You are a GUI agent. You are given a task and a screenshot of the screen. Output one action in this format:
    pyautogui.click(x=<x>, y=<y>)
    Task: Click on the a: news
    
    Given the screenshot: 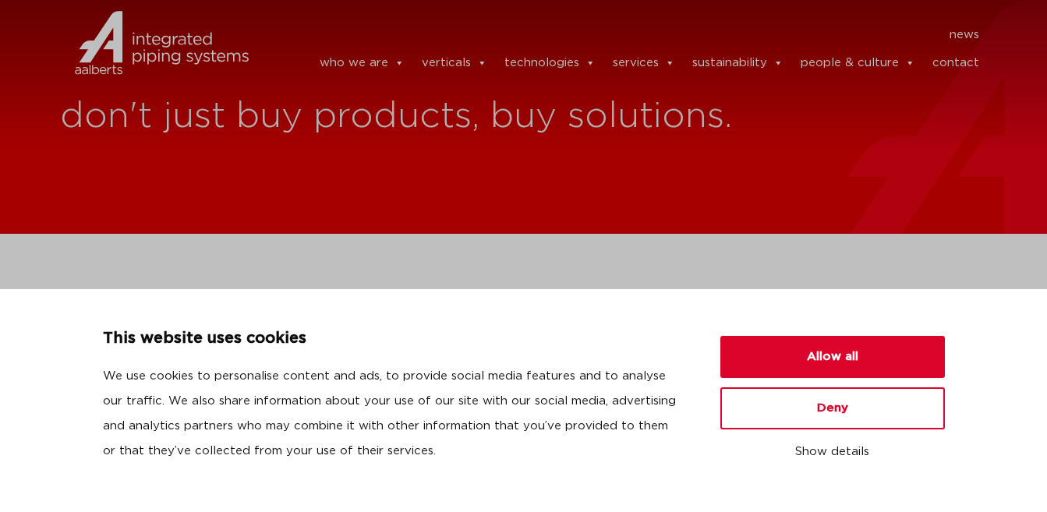 What is the action you would take?
    pyautogui.click(x=964, y=35)
    